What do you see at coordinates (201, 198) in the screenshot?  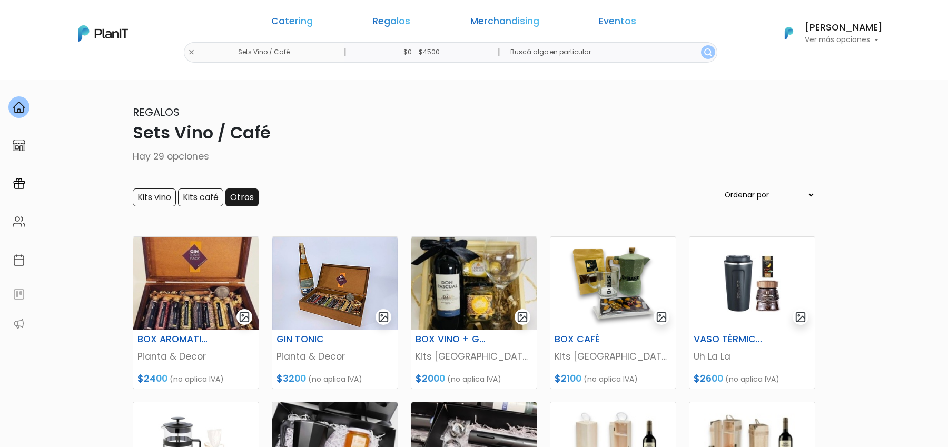 I see `input: Kits café` at bounding box center [201, 198].